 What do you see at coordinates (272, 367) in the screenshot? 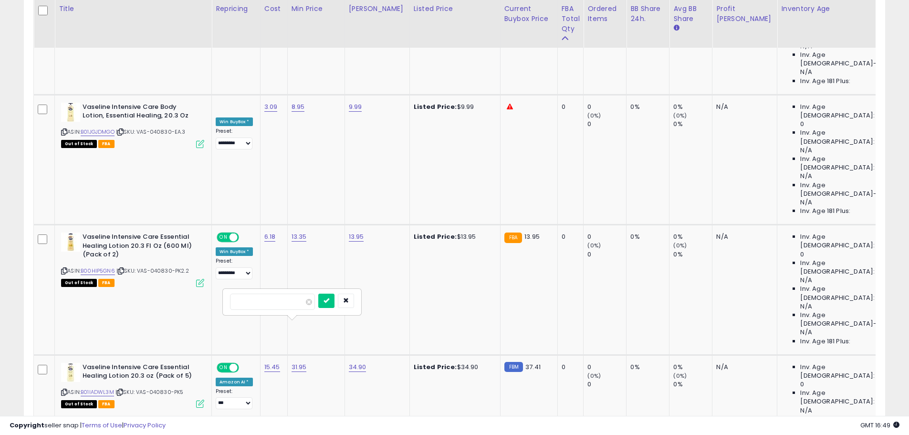
I see `a: 15.45` at bounding box center [272, 367].